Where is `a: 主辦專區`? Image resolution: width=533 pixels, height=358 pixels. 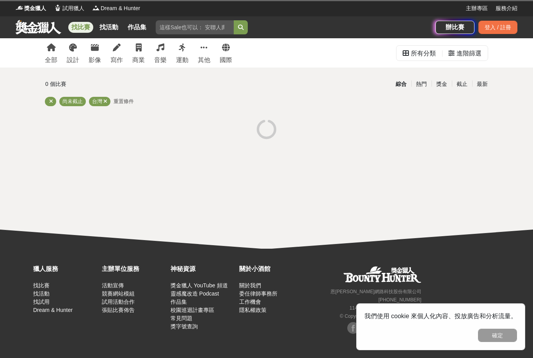 a: 主辦專區 is located at coordinates (477, 8).